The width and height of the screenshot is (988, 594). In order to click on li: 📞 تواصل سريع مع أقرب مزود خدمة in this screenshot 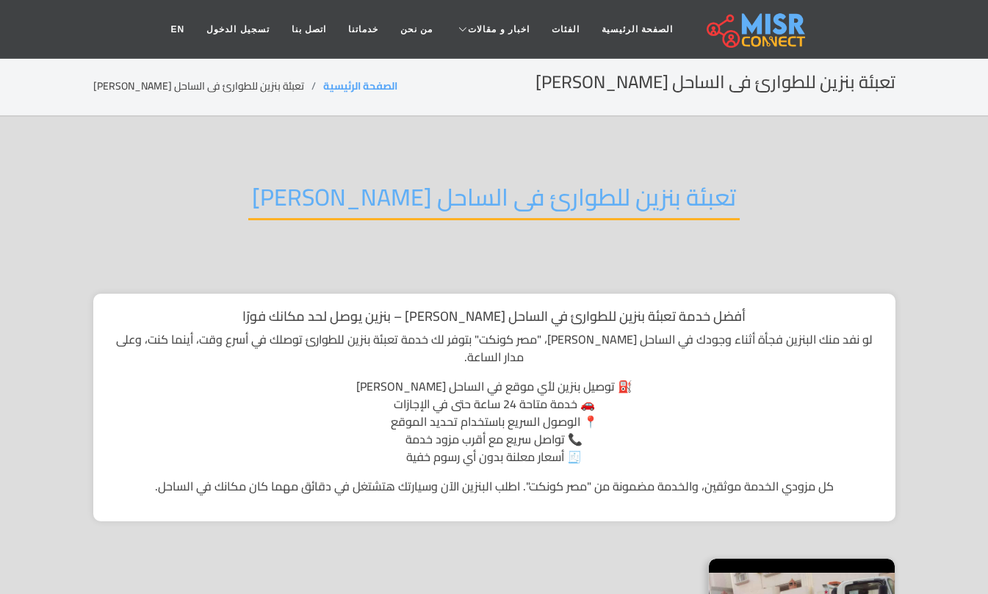, I will do `click(494, 439)`.